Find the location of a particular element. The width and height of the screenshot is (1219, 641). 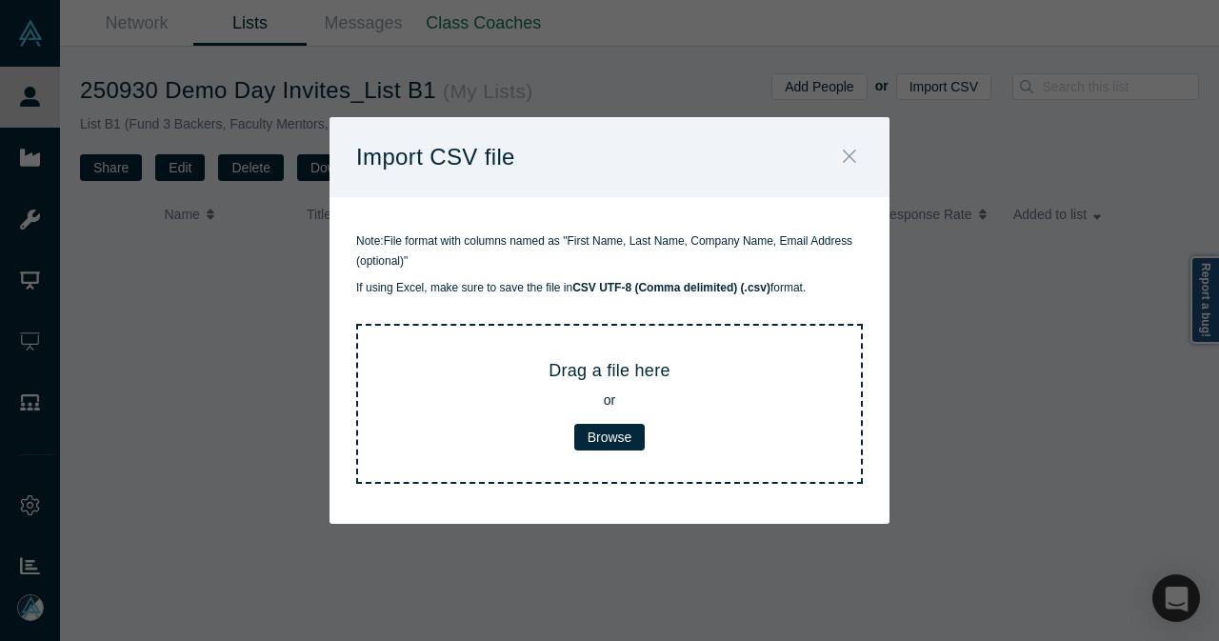

h1: Import CSV file is located at coordinates (452, 157).